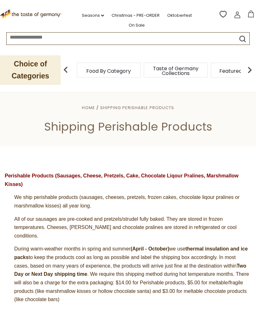  I want to click on span: Home, so click(89, 108).